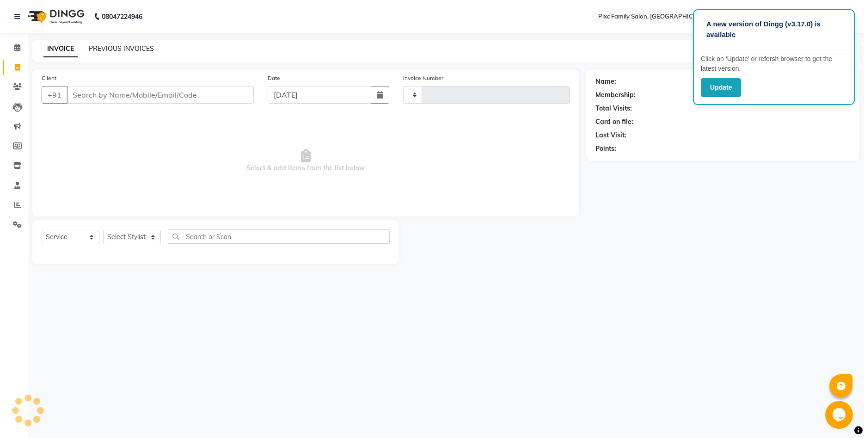 Image resolution: width=864 pixels, height=438 pixels. What do you see at coordinates (274, 78) in the screenshot?
I see `label: Date` at bounding box center [274, 78].